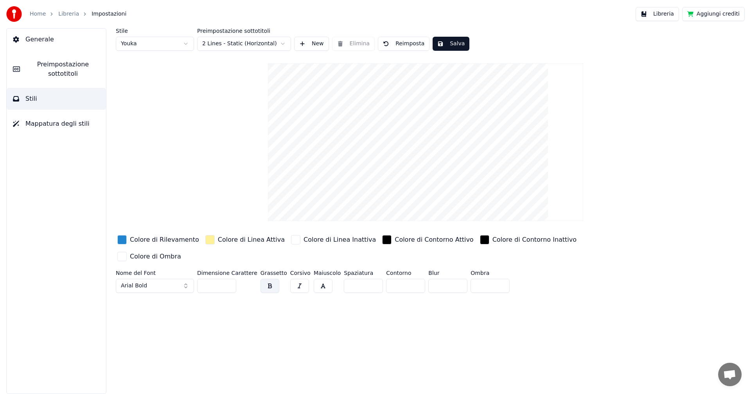  I want to click on button: Mappatura degli stili, so click(56, 124).